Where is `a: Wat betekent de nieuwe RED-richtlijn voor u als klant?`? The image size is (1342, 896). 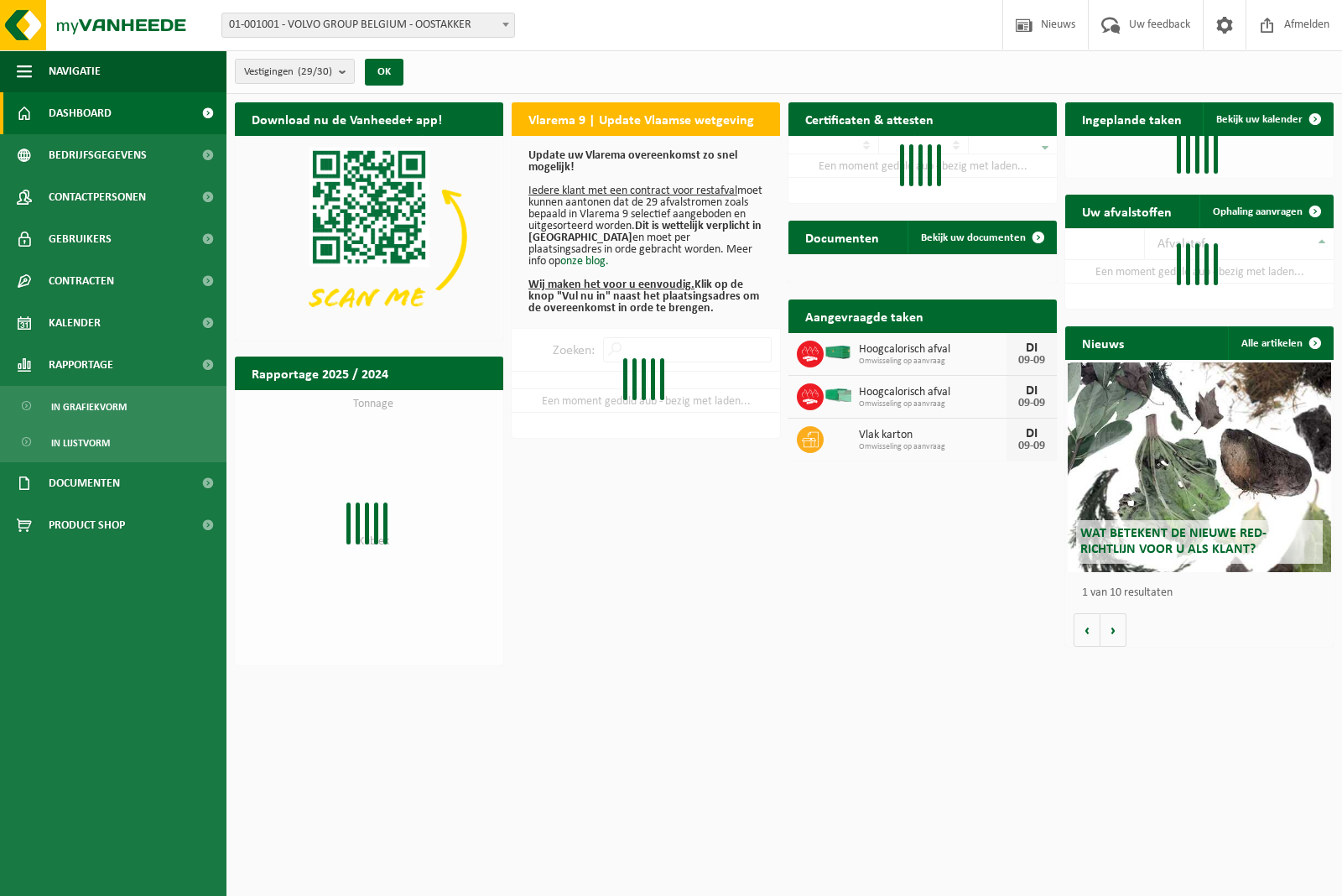
a: Wat betekent de nieuwe RED-richtlijn voor u als klant? is located at coordinates (1200, 467).